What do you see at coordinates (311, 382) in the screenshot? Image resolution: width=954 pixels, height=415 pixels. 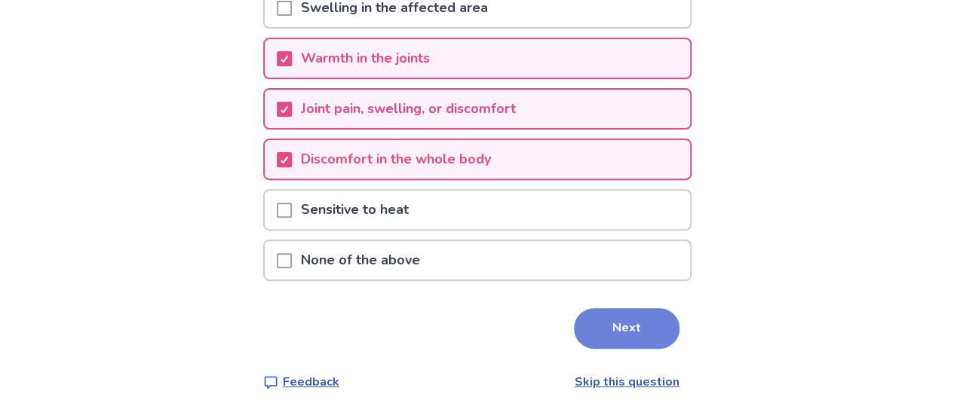 I see `p: Feedback` at bounding box center [311, 382].